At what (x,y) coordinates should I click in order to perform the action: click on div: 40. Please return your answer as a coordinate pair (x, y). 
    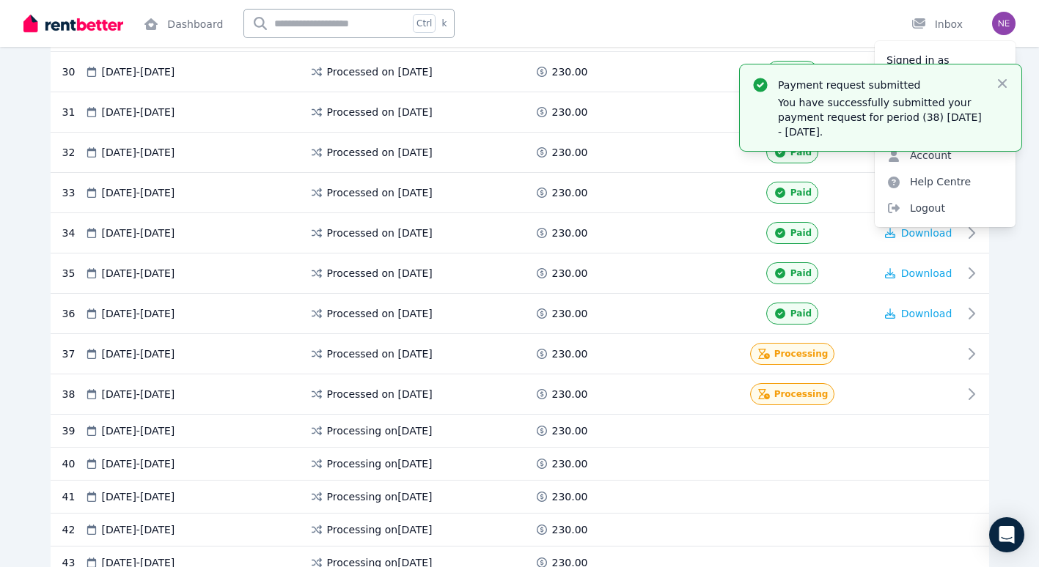
    Looking at the image, I should click on (73, 464).